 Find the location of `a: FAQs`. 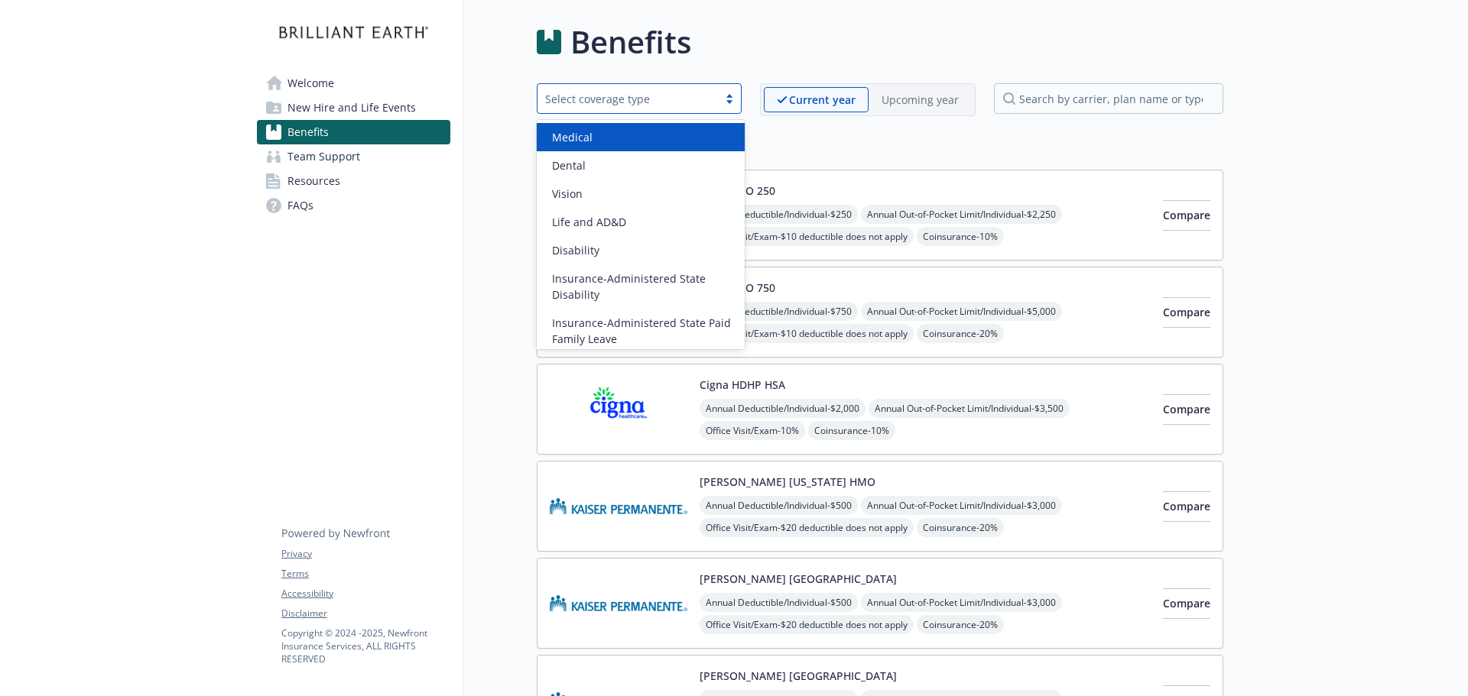

a: FAQs is located at coordinates (353, 206).